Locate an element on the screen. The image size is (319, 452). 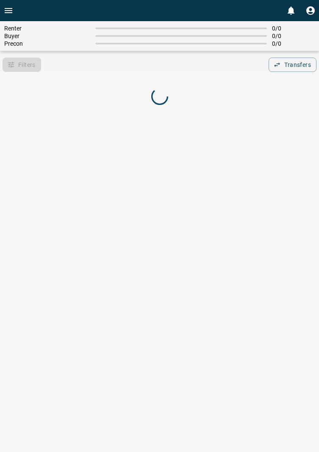
span: Renter is located at coordinates (47, 28).